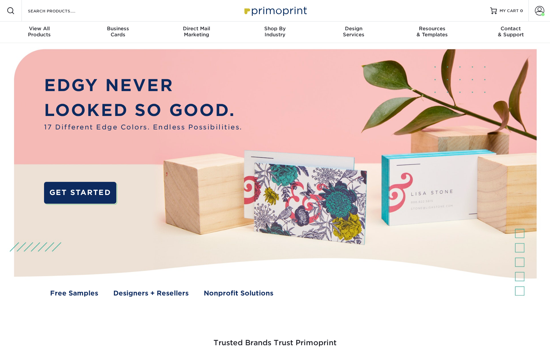  Describe the element at coordinates (275, 29) in the screenshot. I see `span: Shop By` at that location.